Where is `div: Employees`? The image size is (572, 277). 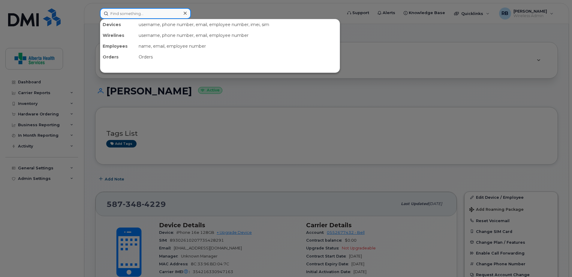
div: Employees is located at coordinates (118, 46).